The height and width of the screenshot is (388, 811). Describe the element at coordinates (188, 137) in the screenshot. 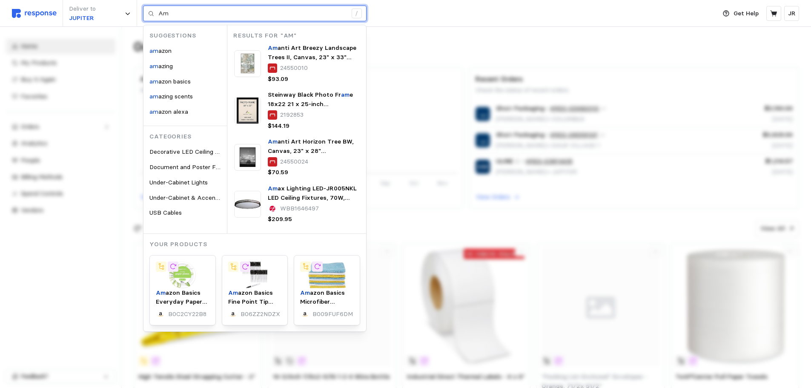

I see `p: Categories` at that location.